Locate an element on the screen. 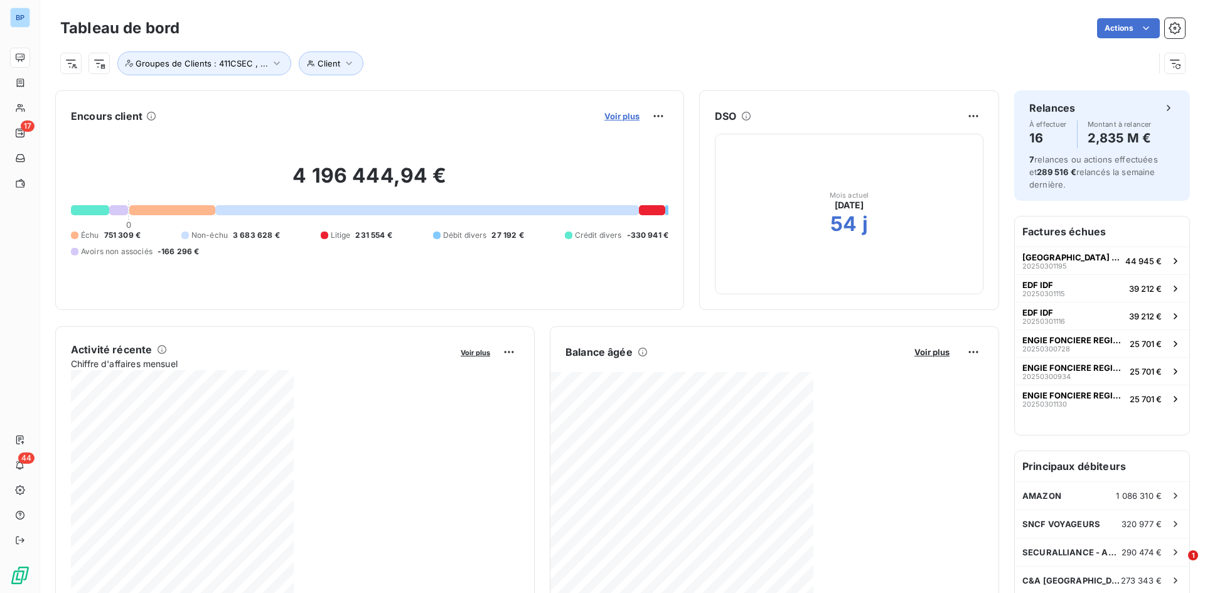  span: 1 086 310 € is located at coordinates (1138, 496).